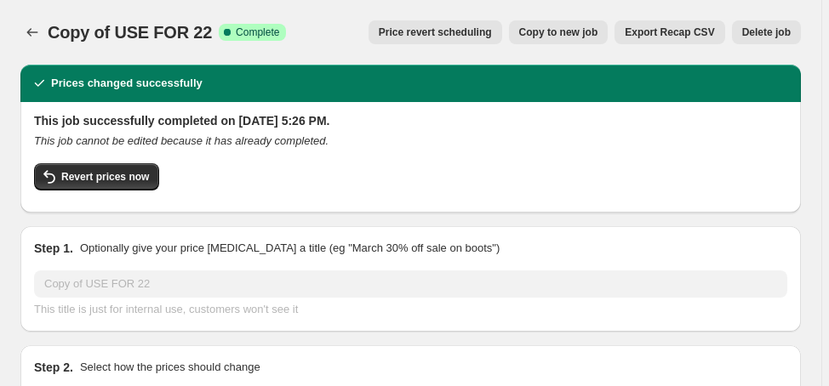 This screenshot has width=829, height=386. I want to click on button: Price revert scheduling, so click(435, 32).